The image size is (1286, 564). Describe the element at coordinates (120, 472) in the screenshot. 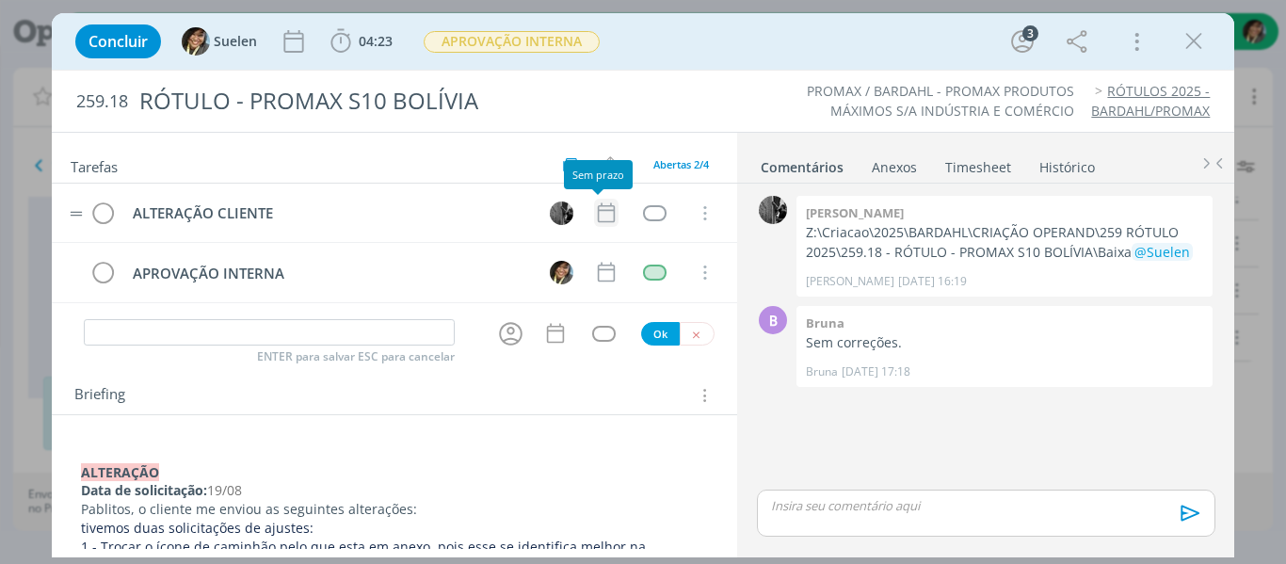

I see `strong: ALTERAÇÃO` at that location.